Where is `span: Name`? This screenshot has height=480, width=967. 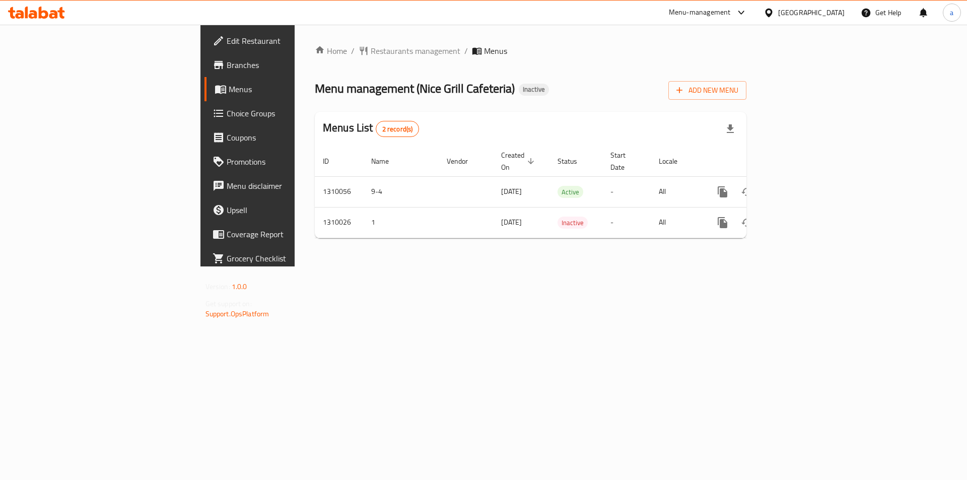 span: Name is located at coordinates (386, 161).